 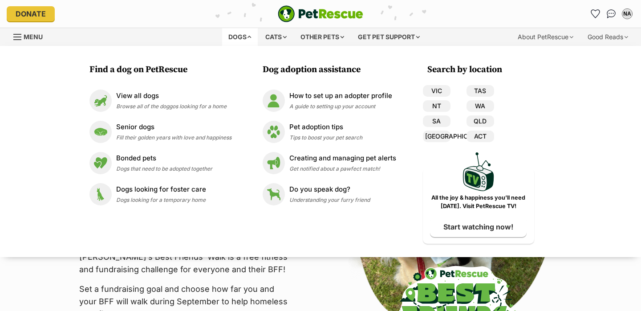 I want to click on span: Browse all of the doggos looking for a home, so click(x=171, y=106).